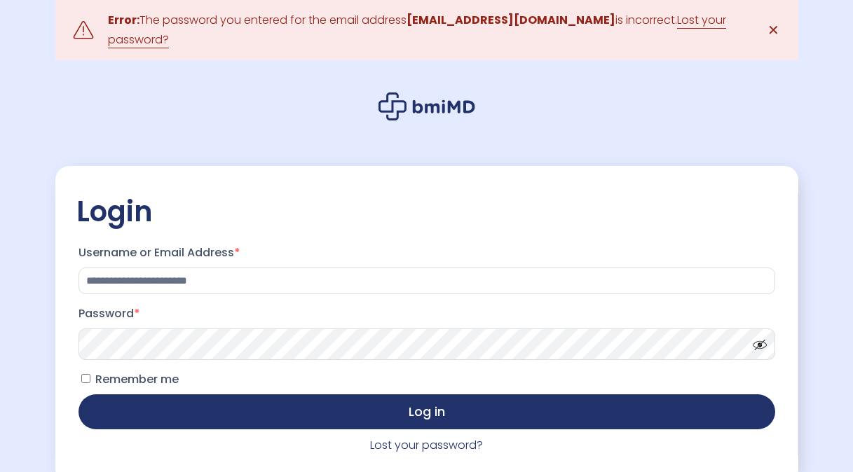 The width and height of the screenshot is (853, 472). I want to click on h2: Login, so click(427, 212).